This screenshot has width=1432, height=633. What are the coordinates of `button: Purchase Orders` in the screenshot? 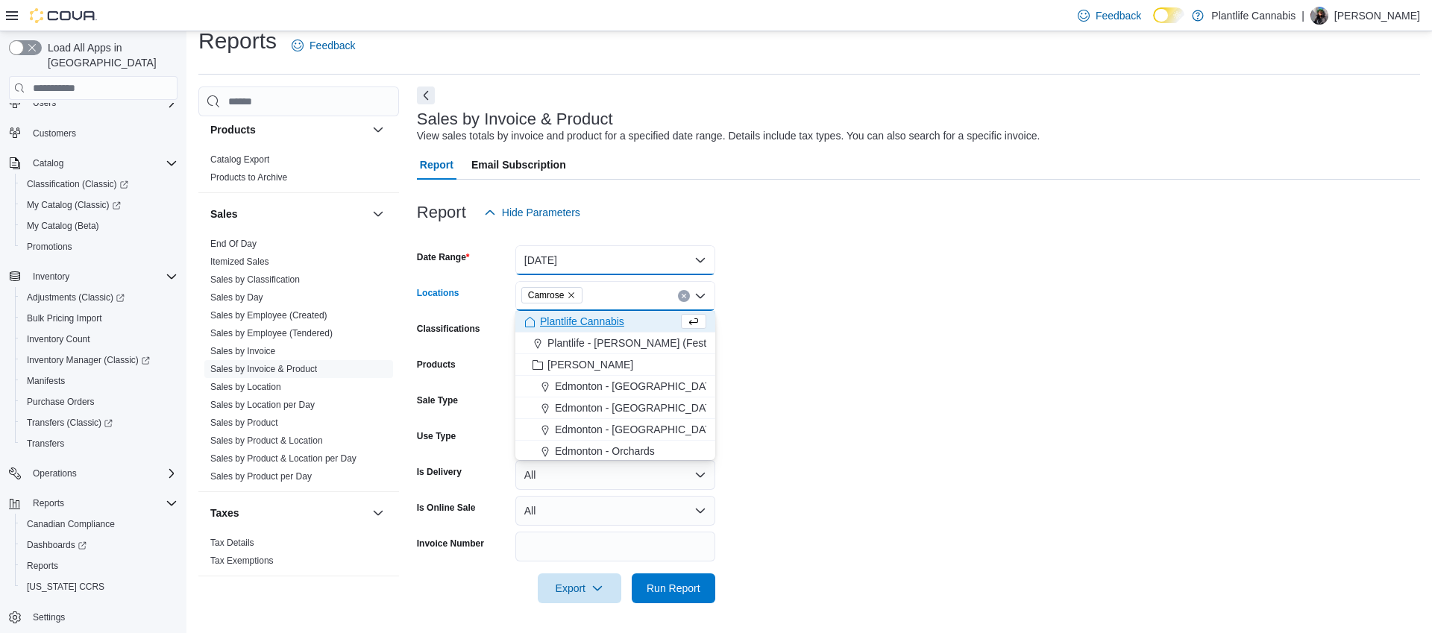 It's located at (99, 402).